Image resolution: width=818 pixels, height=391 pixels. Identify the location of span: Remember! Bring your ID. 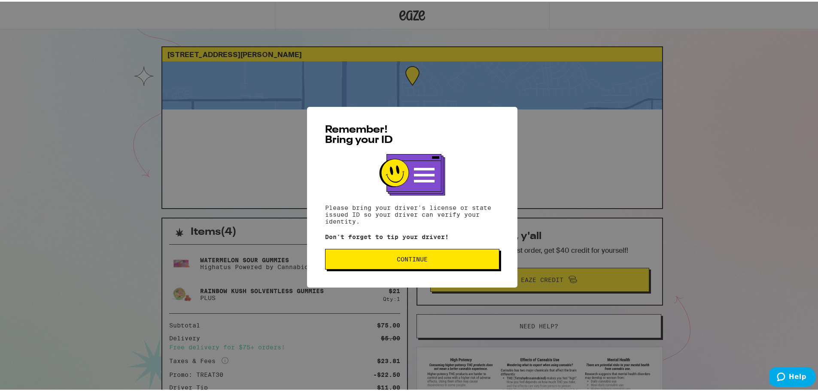
(359, 133).